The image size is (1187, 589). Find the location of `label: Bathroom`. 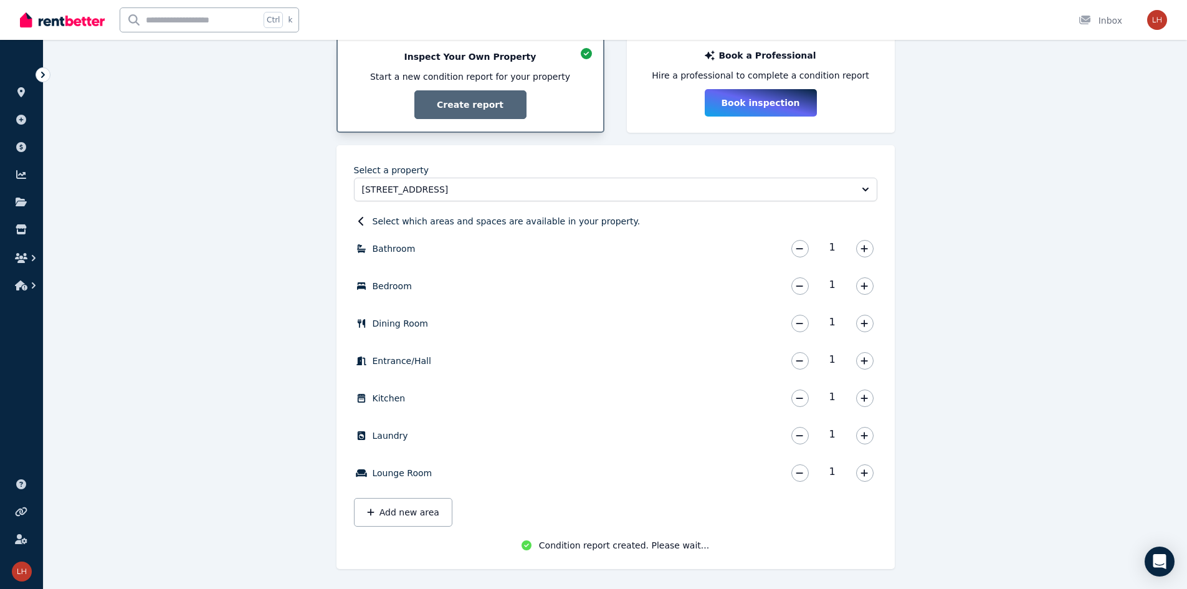

label: Bathroom is located at coordinates (394, 249).